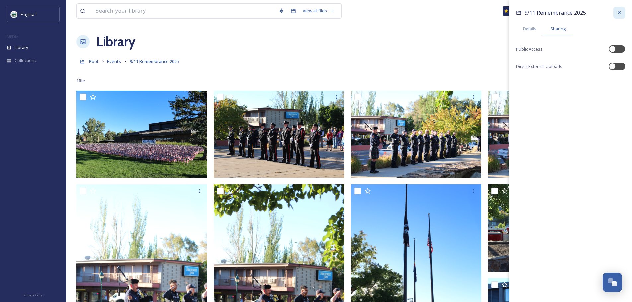 The width and height of the screenshot is (632, 302). What do you see at coordinates (116, 42) in the screenshot?
I see `a: Library` at bounding box center [116, 42].